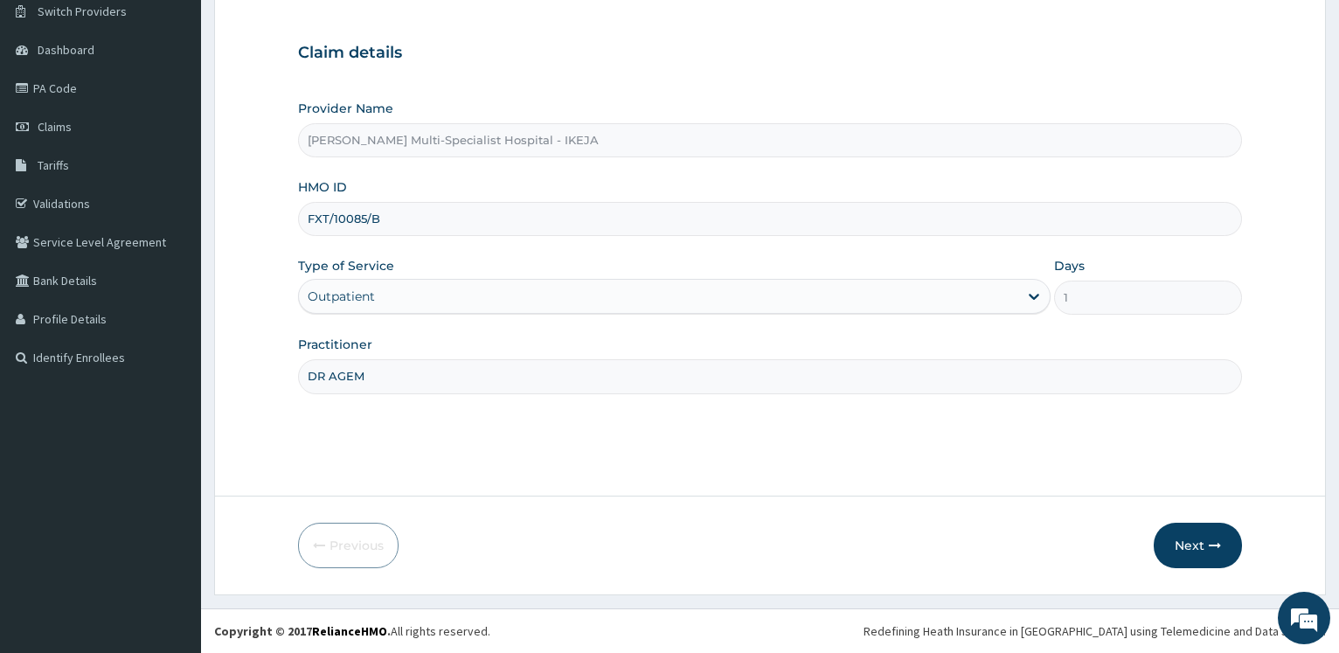 The image size is (1339, 653). What do you see at coordinates (770, 53) in the screenshot?
I see `h3: Claim details` at bounding box center [770, 53].